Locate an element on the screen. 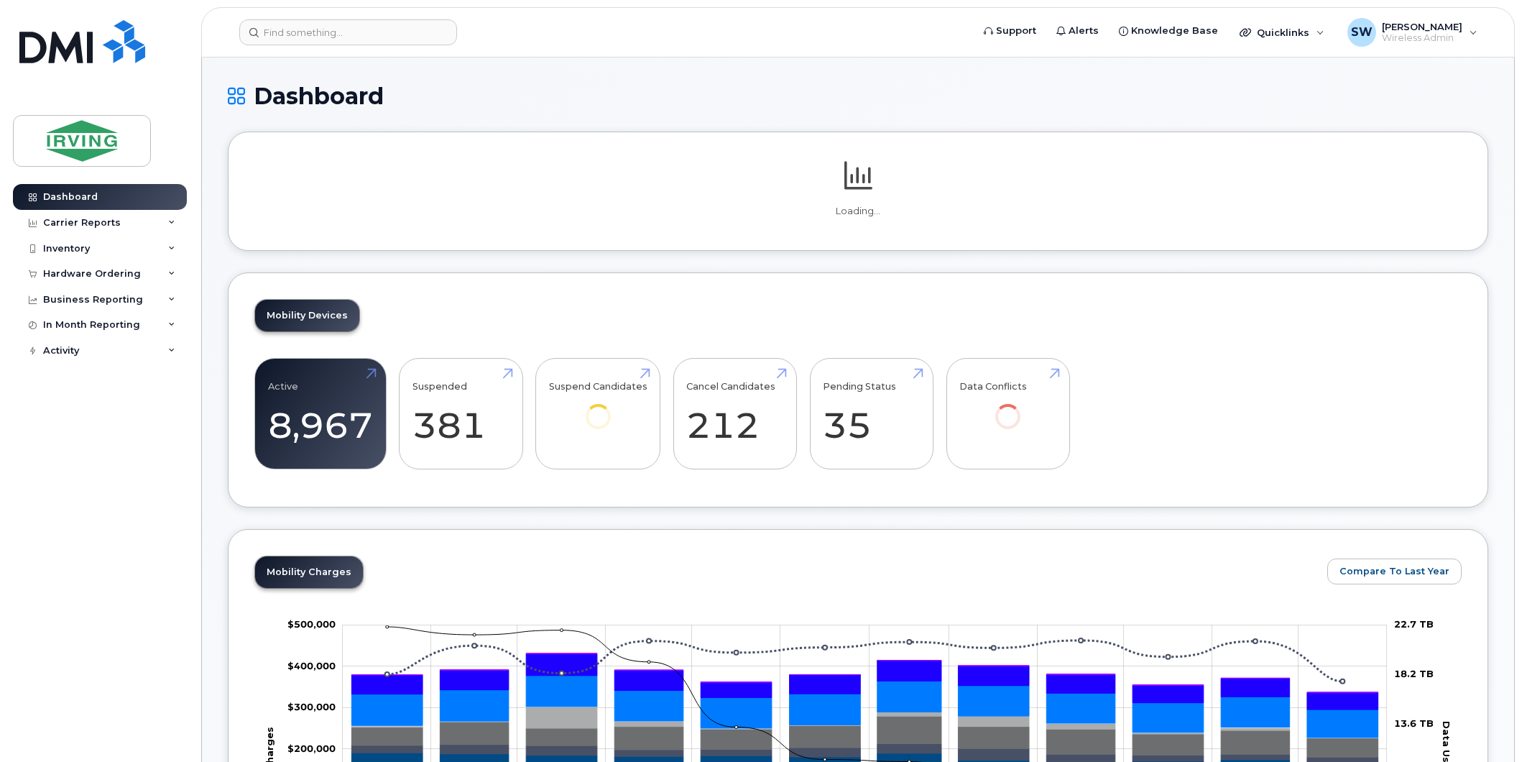  a: Active 8,967 is located at coordinates (321, 414).